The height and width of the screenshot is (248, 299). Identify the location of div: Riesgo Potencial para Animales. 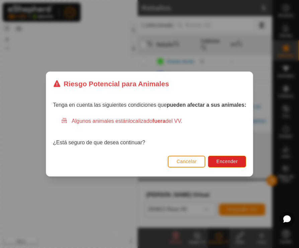
(111, 83).